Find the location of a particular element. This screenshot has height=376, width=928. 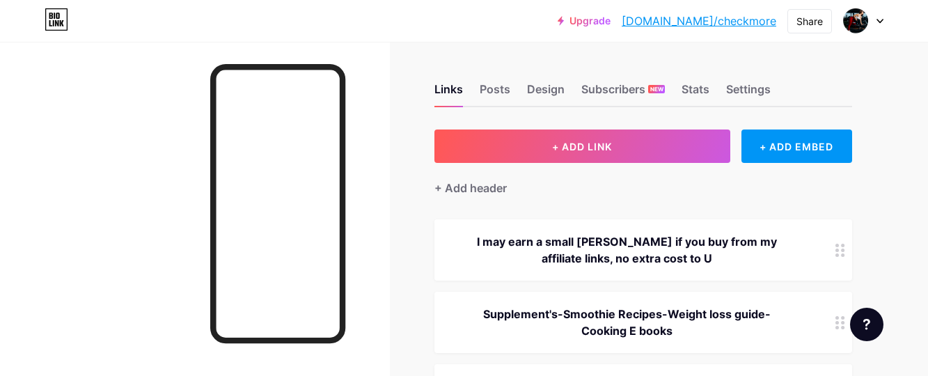

a: Upgrade is located at coordinates (584, 21).